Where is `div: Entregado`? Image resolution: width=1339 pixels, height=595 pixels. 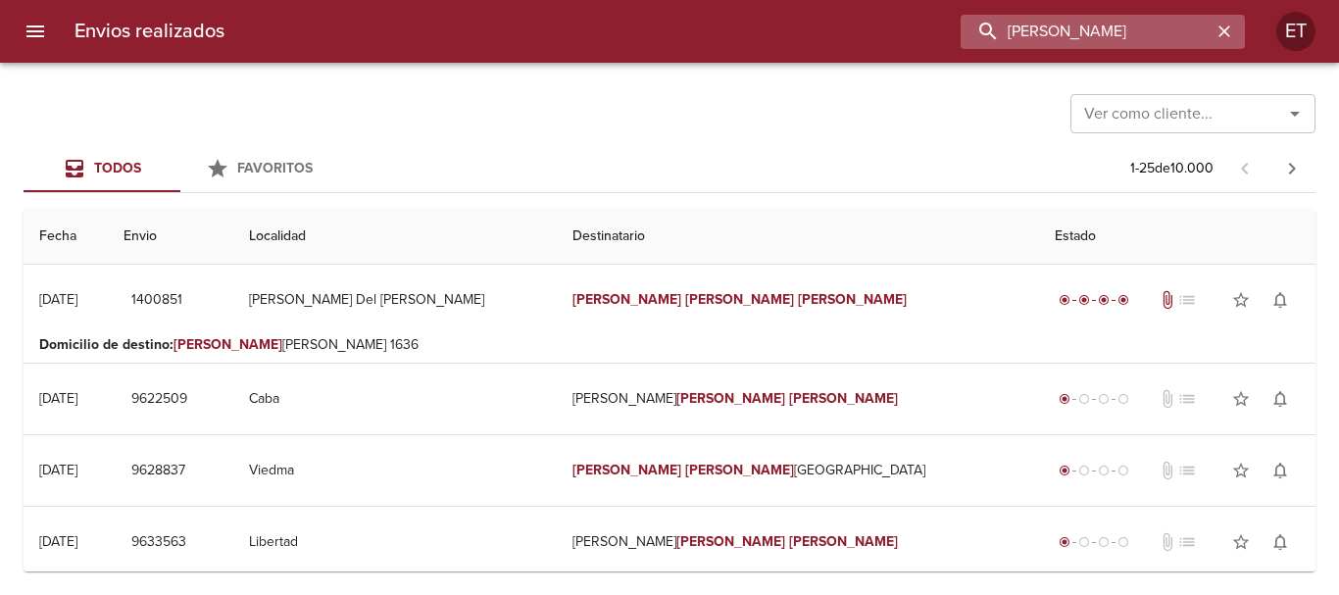
div: Entregado is located at coordinates (1094, 300).